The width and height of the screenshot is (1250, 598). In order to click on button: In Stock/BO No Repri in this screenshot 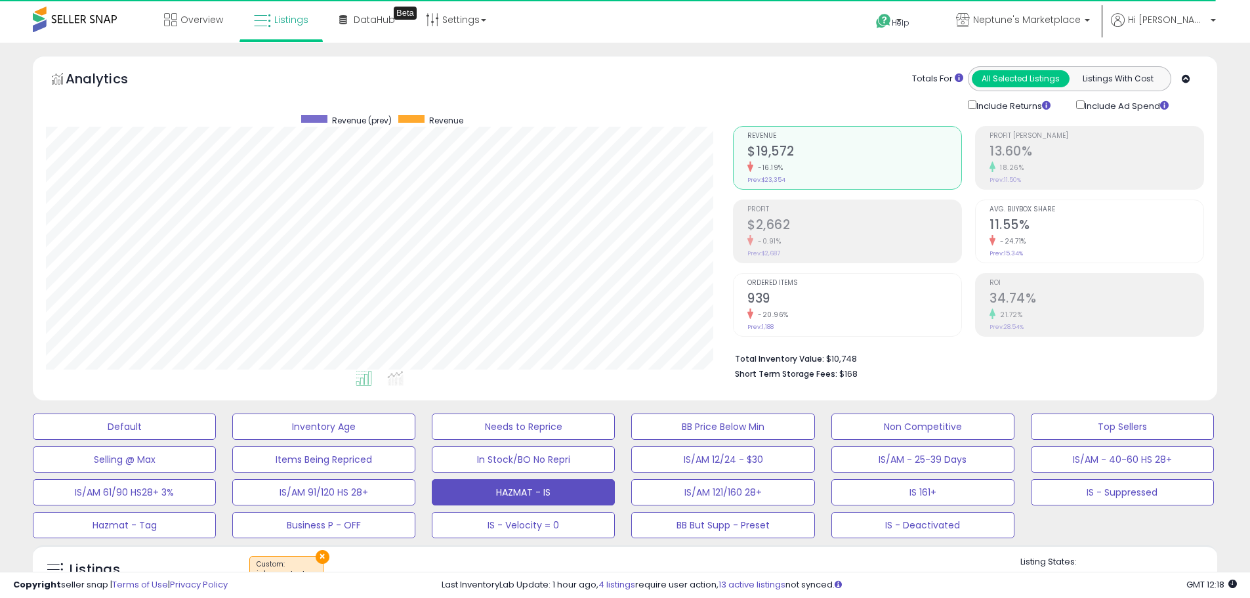, I will do `click(523, 459)`.